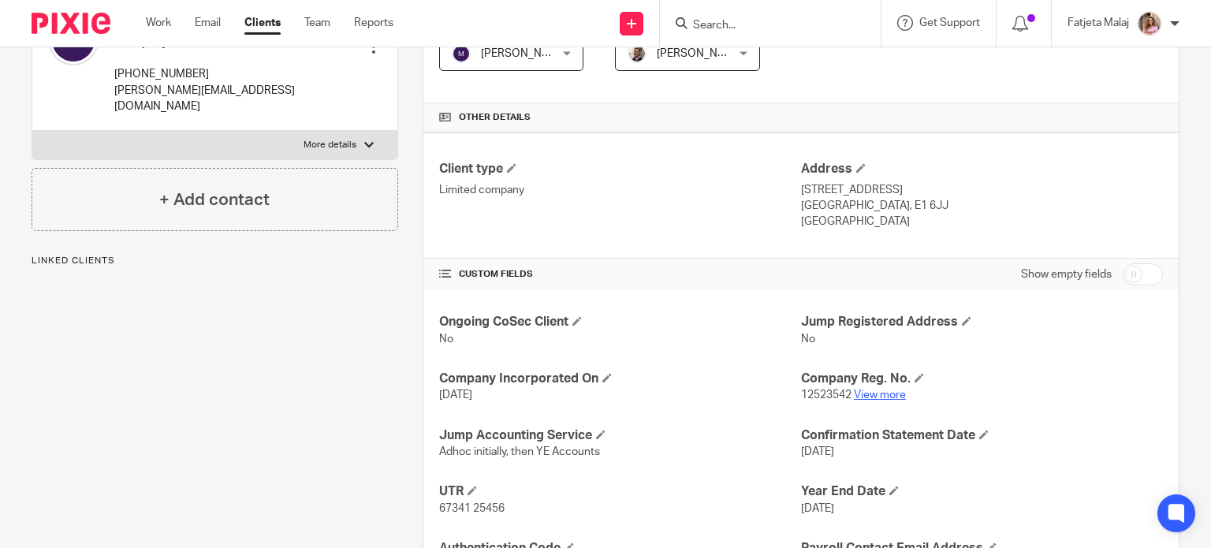 The width and height of the screenshot is (1211, 548). I want to click on p: Limited company, so click(619, 190).